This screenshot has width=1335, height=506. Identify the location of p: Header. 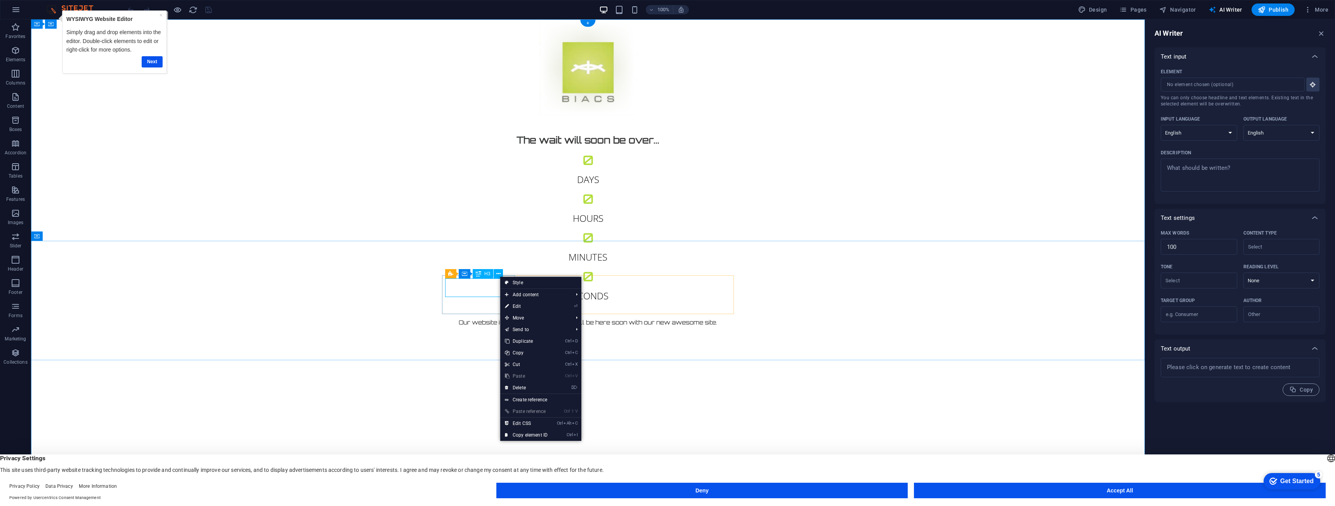
(16, 269).